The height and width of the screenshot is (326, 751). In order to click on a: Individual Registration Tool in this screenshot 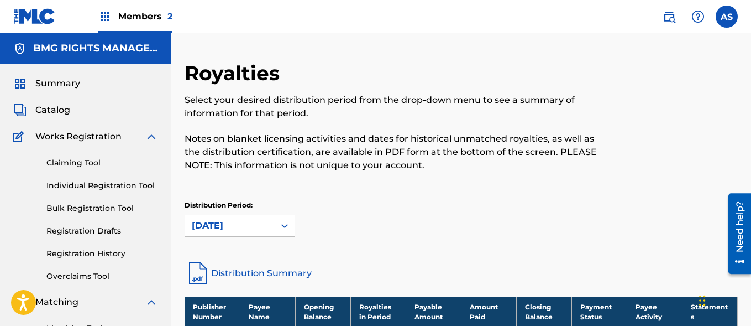, I will do `click(102, 185)`.